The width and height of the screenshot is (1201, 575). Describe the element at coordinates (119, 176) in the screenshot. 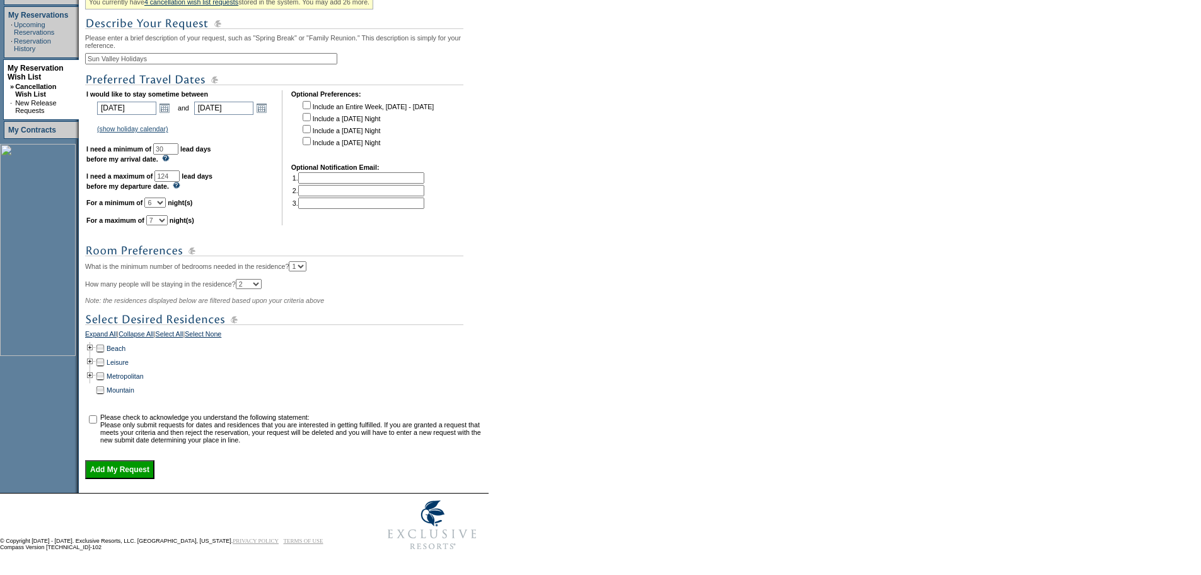

I see `b: I need a maximum of` at that location.